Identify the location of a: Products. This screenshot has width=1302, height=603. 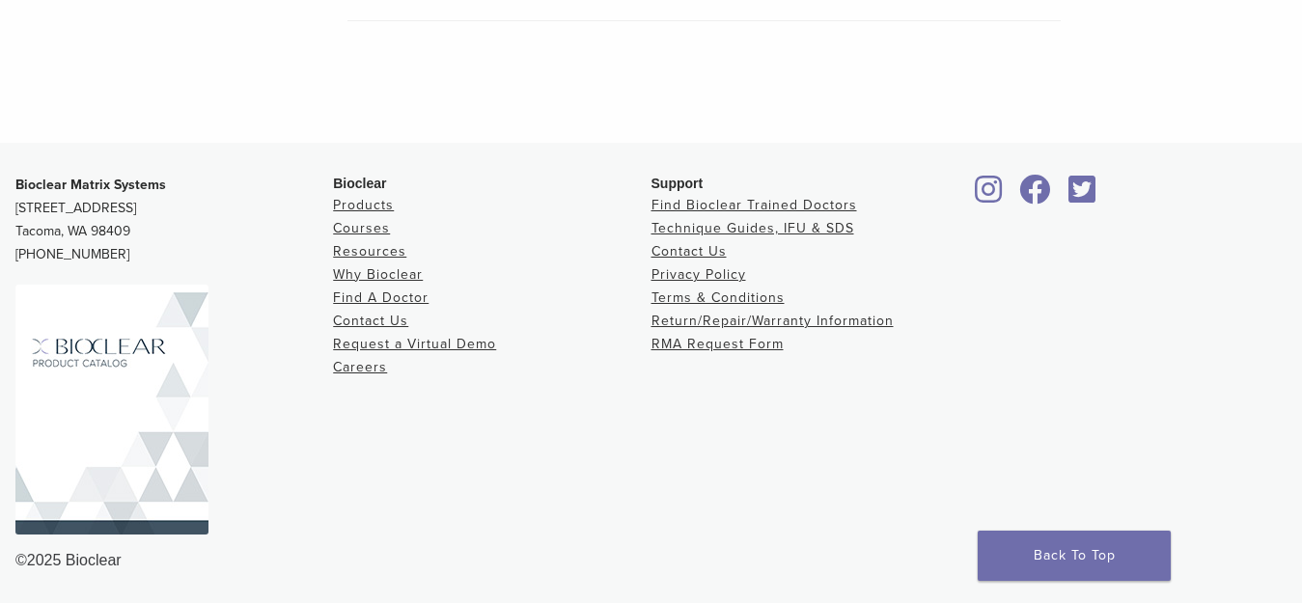
(363, 205).